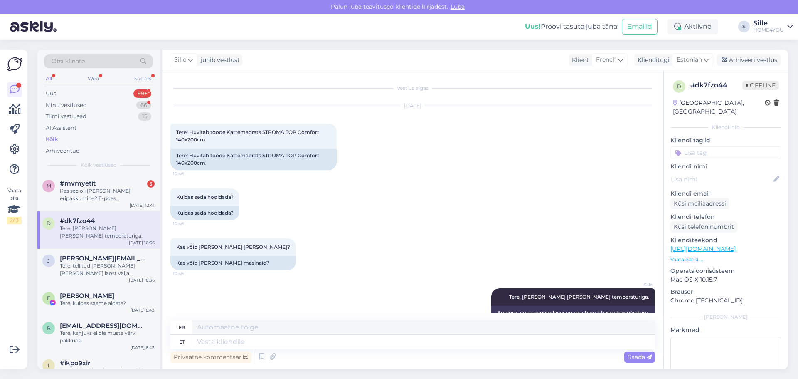 The height and width of the screenshot is (379, 798). I want to click on a: SilleHOME4YOU, so click(773, 27).